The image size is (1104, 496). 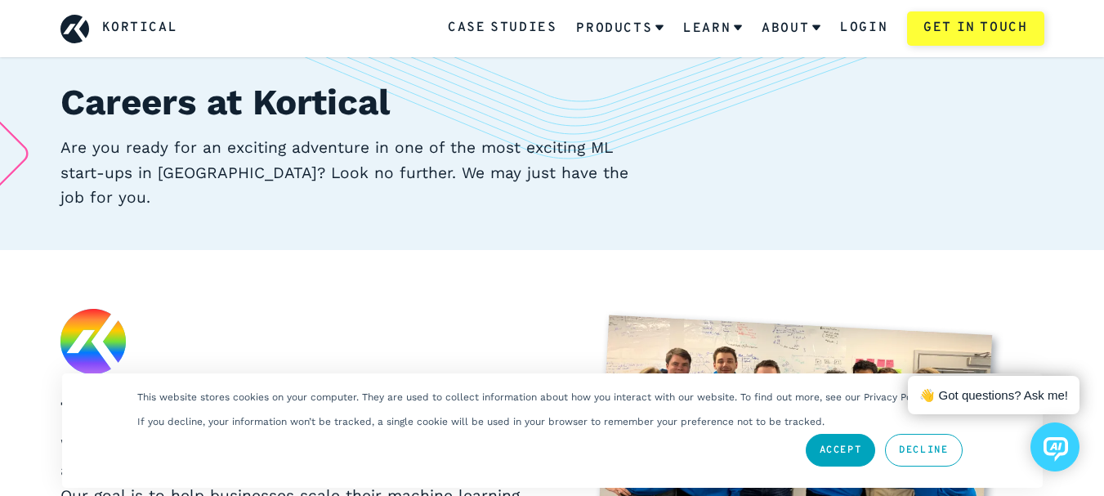 What do you see at coordinates (791, 29) in the screenshot?
I see `a: About` at bounding box center [791, 29].